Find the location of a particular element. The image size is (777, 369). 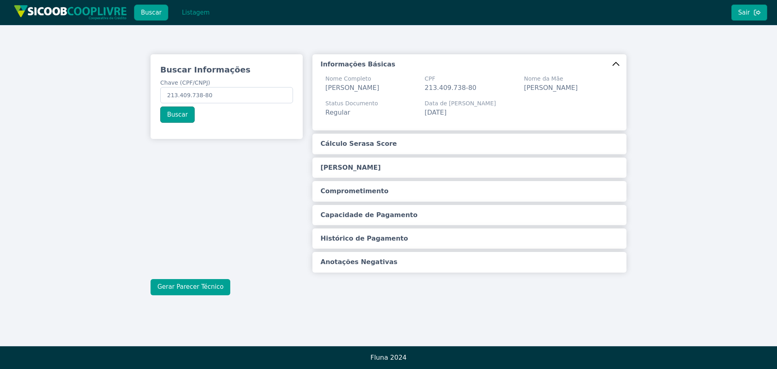

span: 213.409.738-80 is located at coordinates (451, 87).